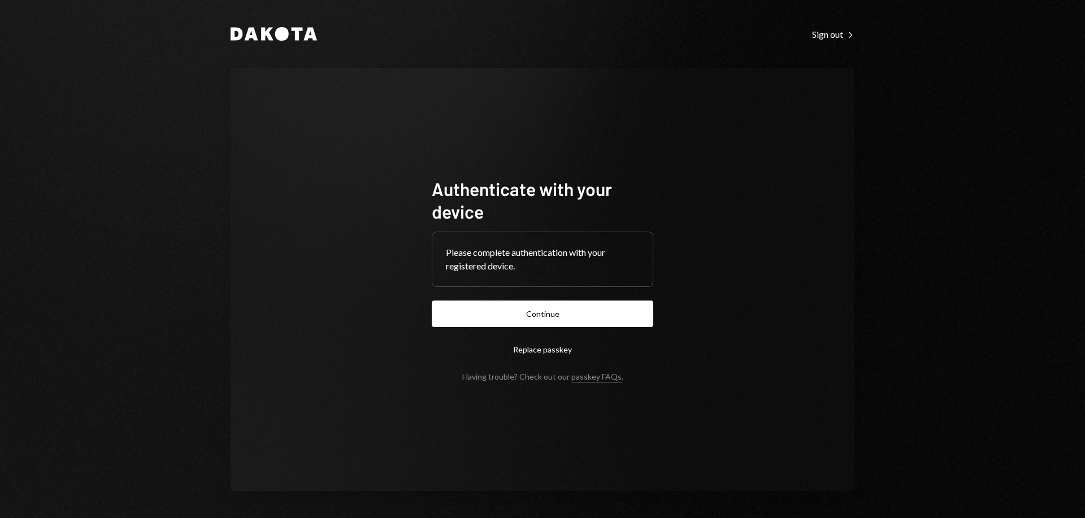 The image size is (1085, 518). I want to click on div: Sign out, so click(833, 34).